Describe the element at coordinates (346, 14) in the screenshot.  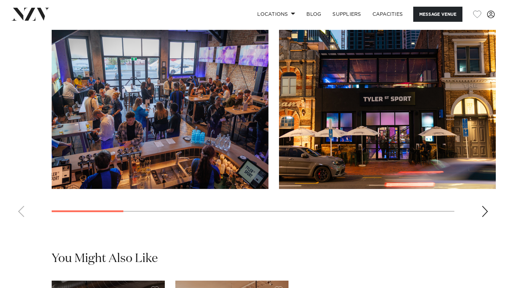
I see `a: SUPPLIERS` at that location.